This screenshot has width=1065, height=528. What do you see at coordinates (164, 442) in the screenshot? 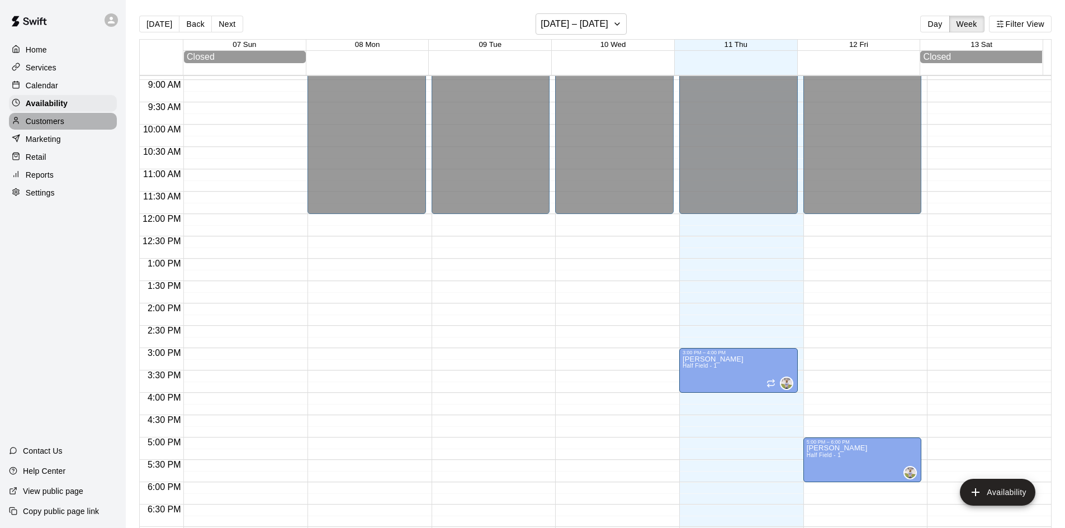
I see `span: 5:00 PM` at bounding box center [164, 442].